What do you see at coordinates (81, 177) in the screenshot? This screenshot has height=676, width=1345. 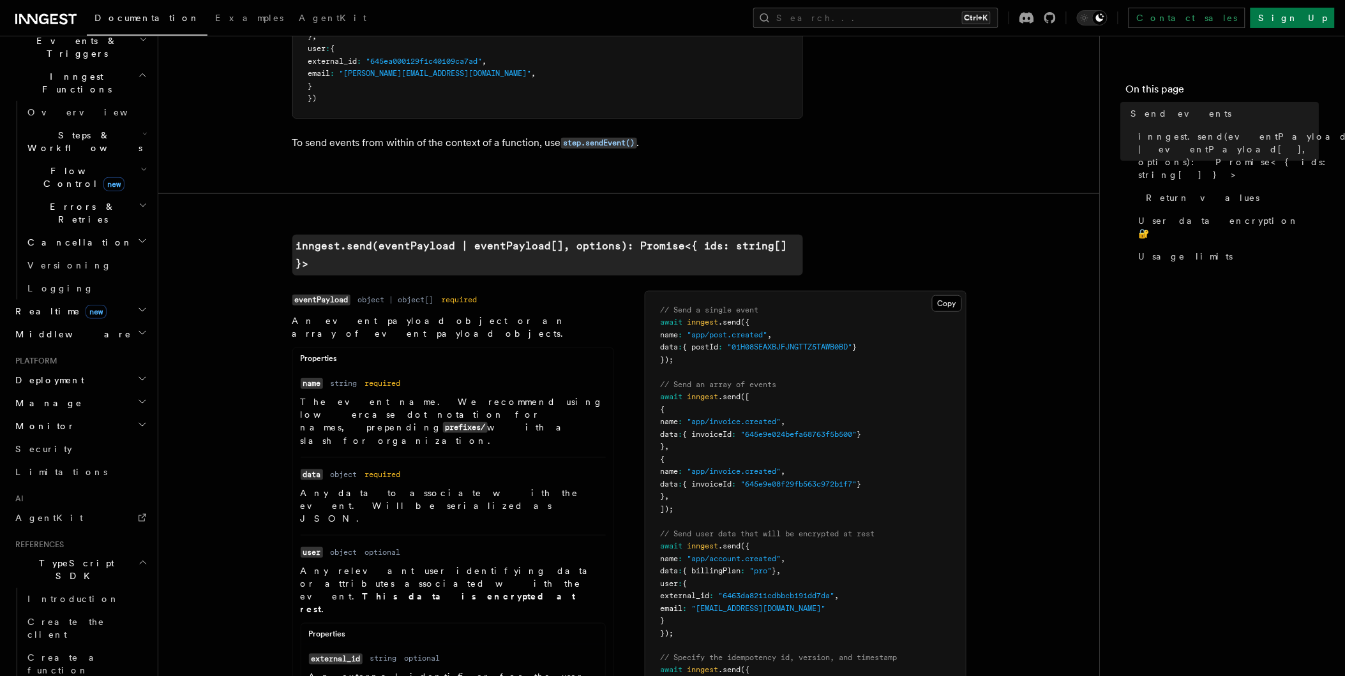 I see `span: Flow Control` at bounding box center [81, 177].